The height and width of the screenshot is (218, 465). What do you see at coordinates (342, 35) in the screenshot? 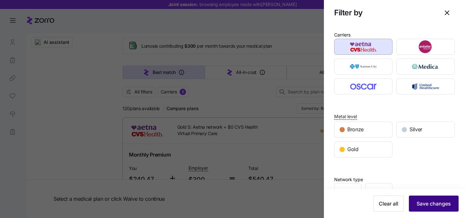
I see `div: Carriers` at bounding box center [342, 35].